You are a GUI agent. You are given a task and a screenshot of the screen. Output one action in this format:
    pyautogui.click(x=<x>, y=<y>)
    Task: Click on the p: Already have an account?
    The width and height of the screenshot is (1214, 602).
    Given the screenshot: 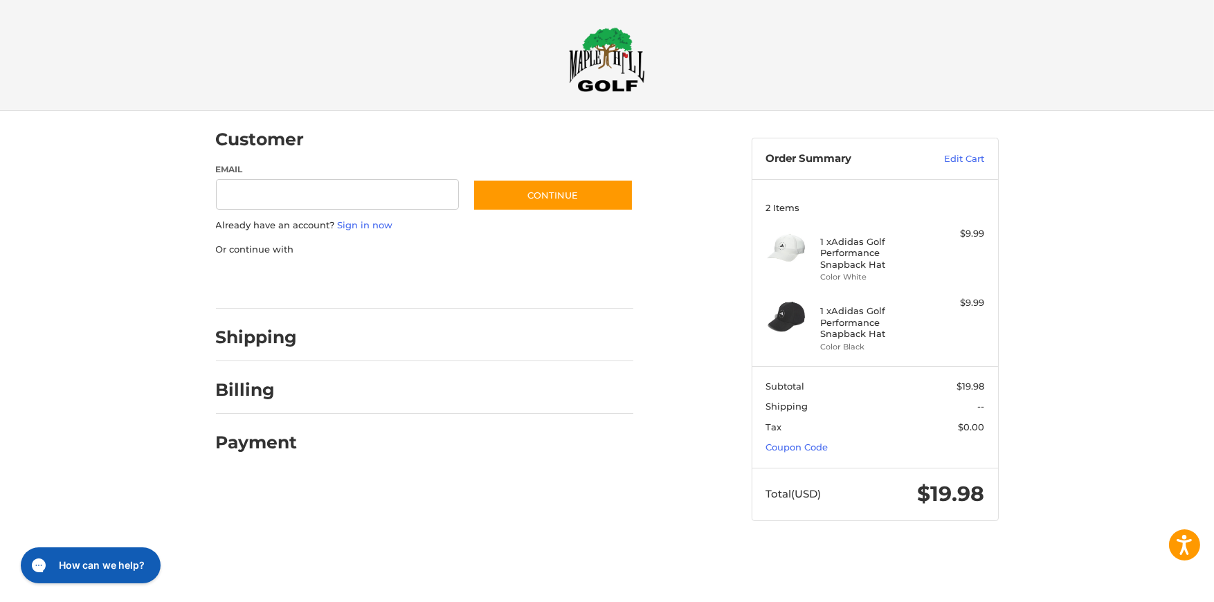 What is the action you would take?
    pyautogui.click(x=424, y=226)
    